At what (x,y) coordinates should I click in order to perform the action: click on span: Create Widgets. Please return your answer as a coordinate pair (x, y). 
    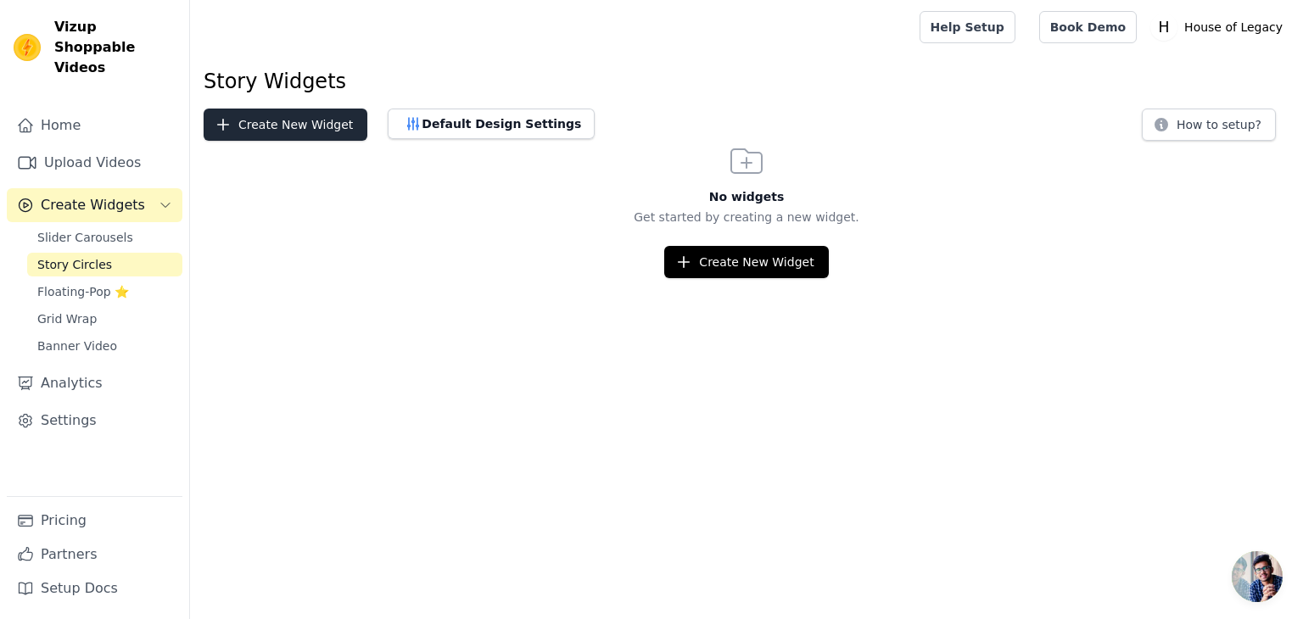
    Looking at the image, I should click on (92, 205).